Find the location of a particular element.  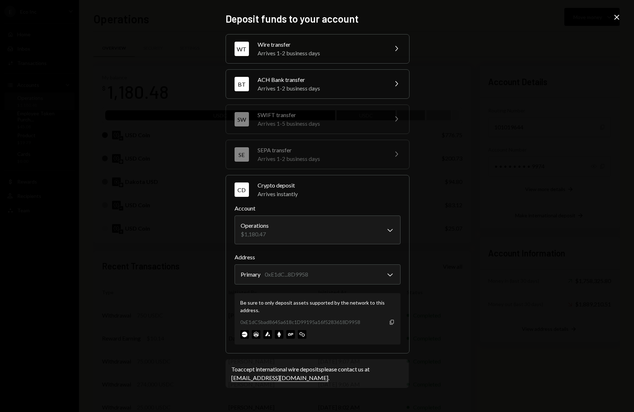

button: CDCrypto depositArrives instantly is located at coordinates (318, 190).